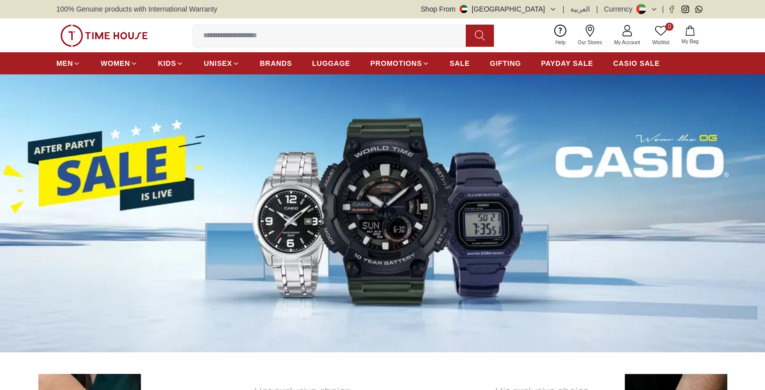  What do you see at coordinates (567, 63) in the screenshot?
I see `a: PAYDAY SALE` at bounding box center [567, 63].